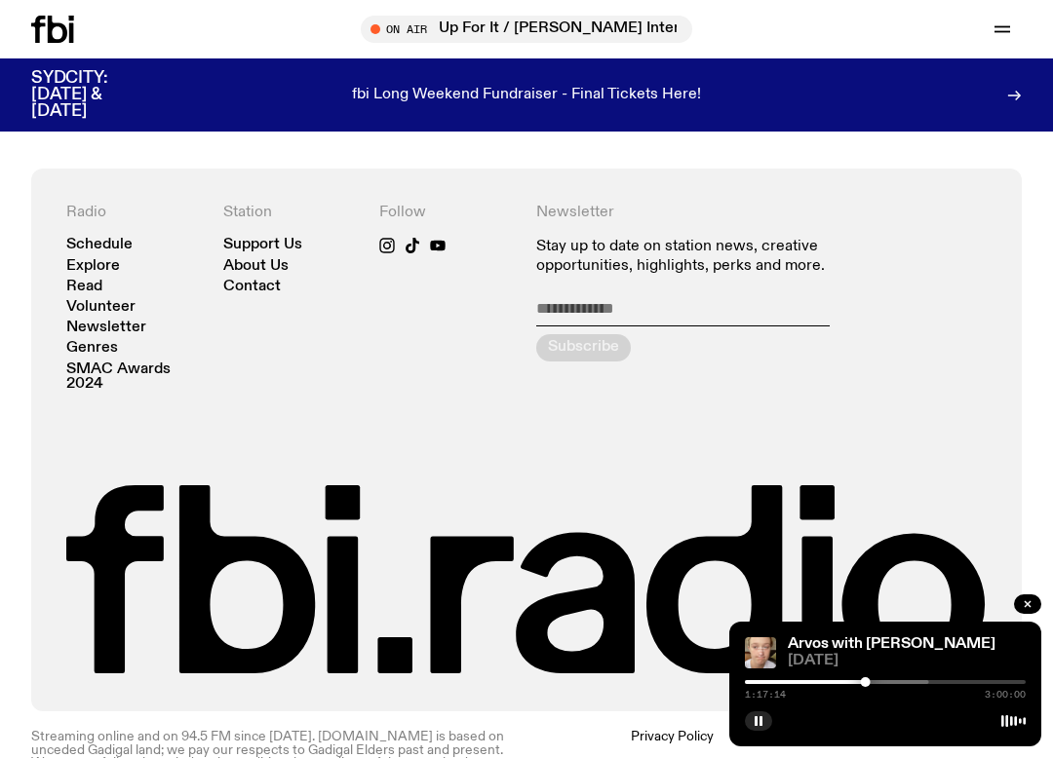 The width and height of the screenshot is (1053, 758). What do you see at coordinates (251, 287) in the screenshot?
I see `a: Contact` at bounding box center [251, 287].